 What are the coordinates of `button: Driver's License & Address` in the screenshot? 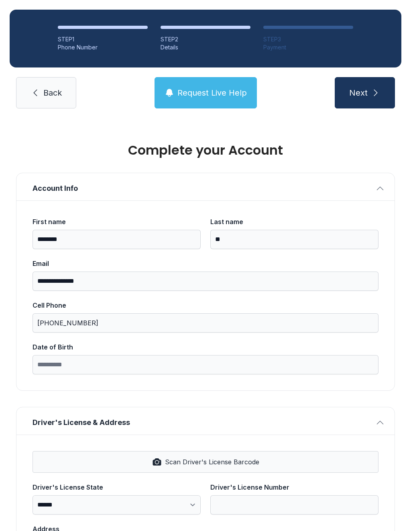 It's located at (206, 421).